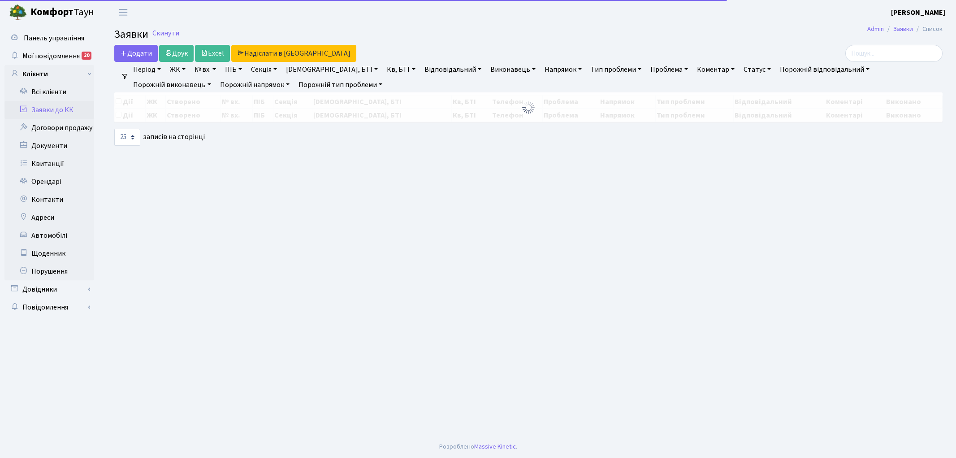 The image size is (956, 458). I want to click on span: Мої повідомлення, so click(51, 56).